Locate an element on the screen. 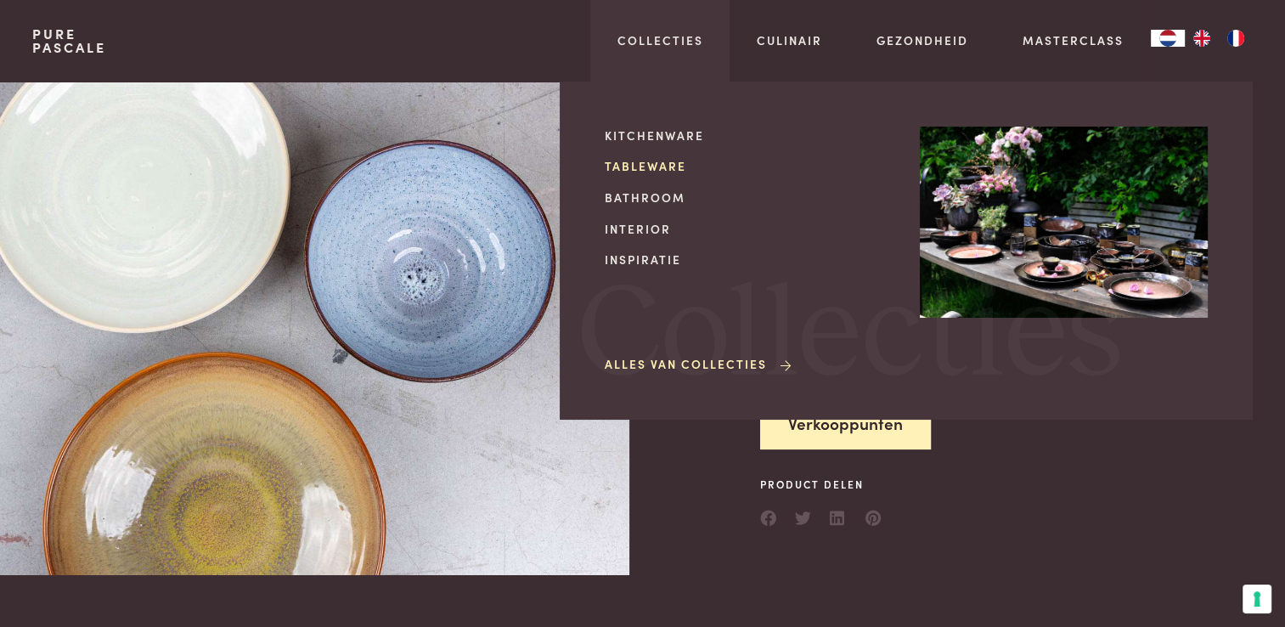 The width and height of the screenshot is (1285, 627). a: Collecties is located at coordinates (660, 40).